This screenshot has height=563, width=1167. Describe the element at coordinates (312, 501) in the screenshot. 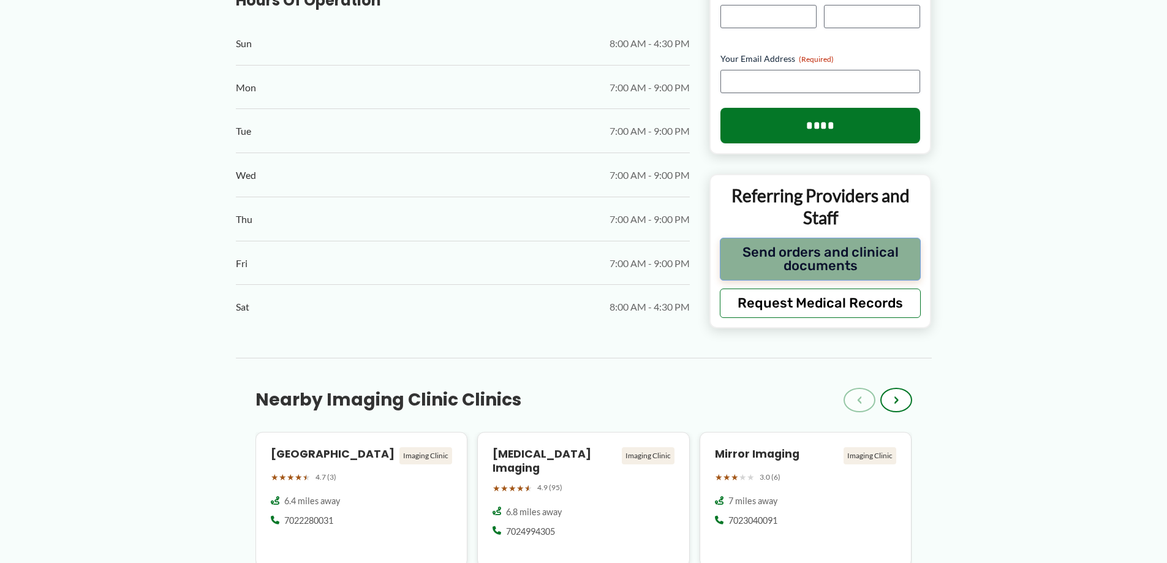

I see `span: 6.4 miles away` at that location.